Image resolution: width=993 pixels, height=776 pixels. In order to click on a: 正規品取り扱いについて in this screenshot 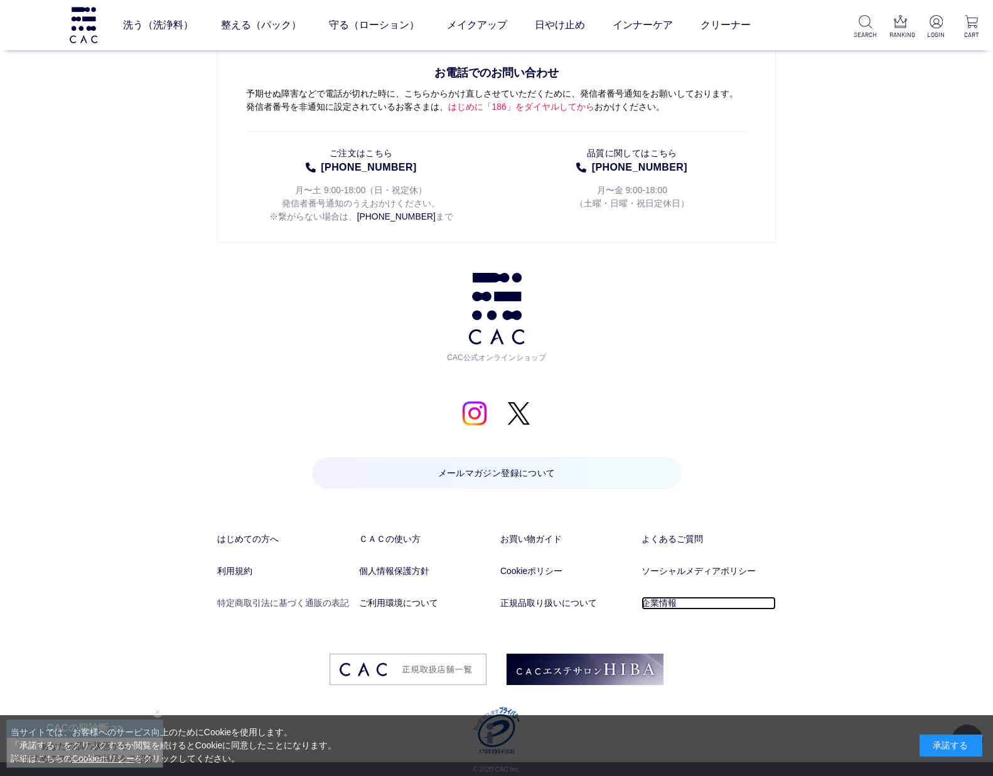, I will do `click(567, 603)`.